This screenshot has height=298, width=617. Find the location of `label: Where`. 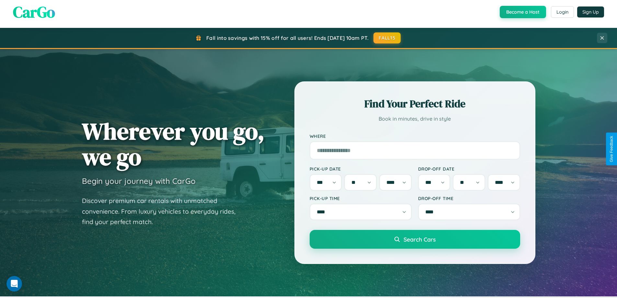

label: Where is located at coordinates (415, 136).